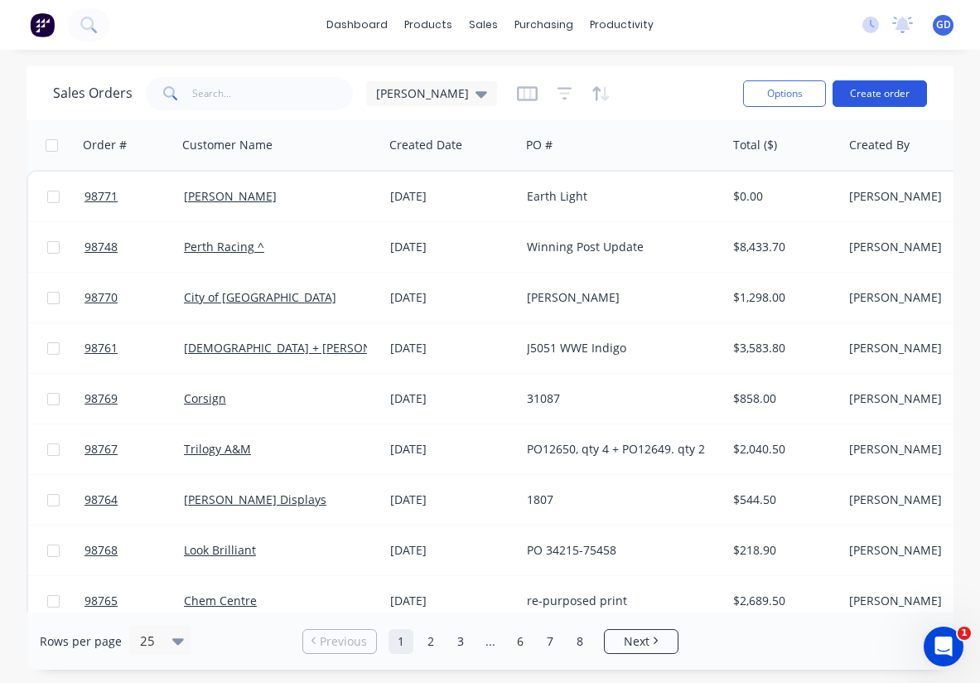 This screenshot has width=980, height=683. What do you see at coordinates (401, 641) in the screenshot?
I see `a: Page 1 is your current page` at bounding box center [401, 641].